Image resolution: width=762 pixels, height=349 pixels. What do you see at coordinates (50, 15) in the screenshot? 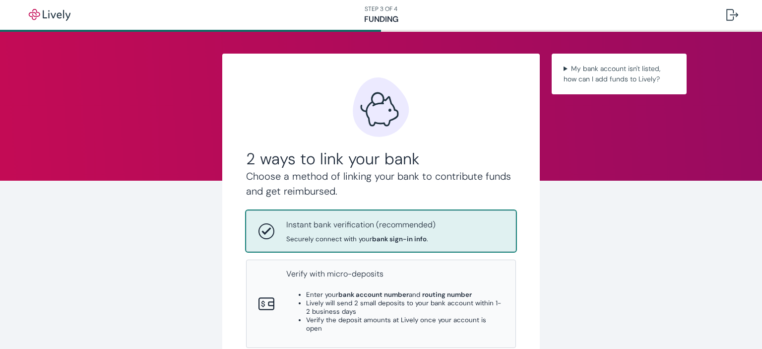
I see `img: Lively` at bounding box center [50, 15].